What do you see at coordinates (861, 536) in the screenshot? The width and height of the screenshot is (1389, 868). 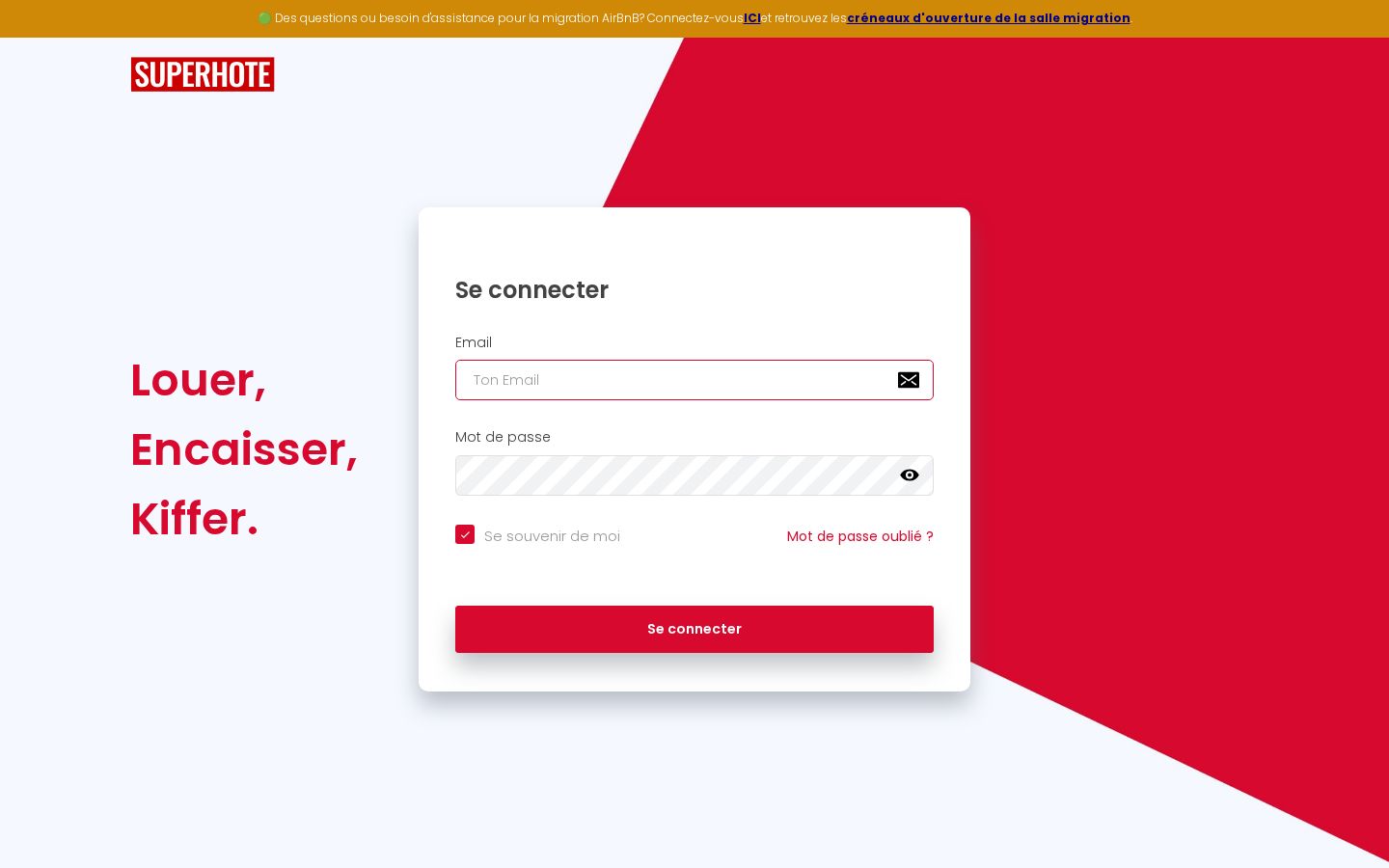 I see `a: Mot de passe oublié ?` at bounding box center [861, 536].